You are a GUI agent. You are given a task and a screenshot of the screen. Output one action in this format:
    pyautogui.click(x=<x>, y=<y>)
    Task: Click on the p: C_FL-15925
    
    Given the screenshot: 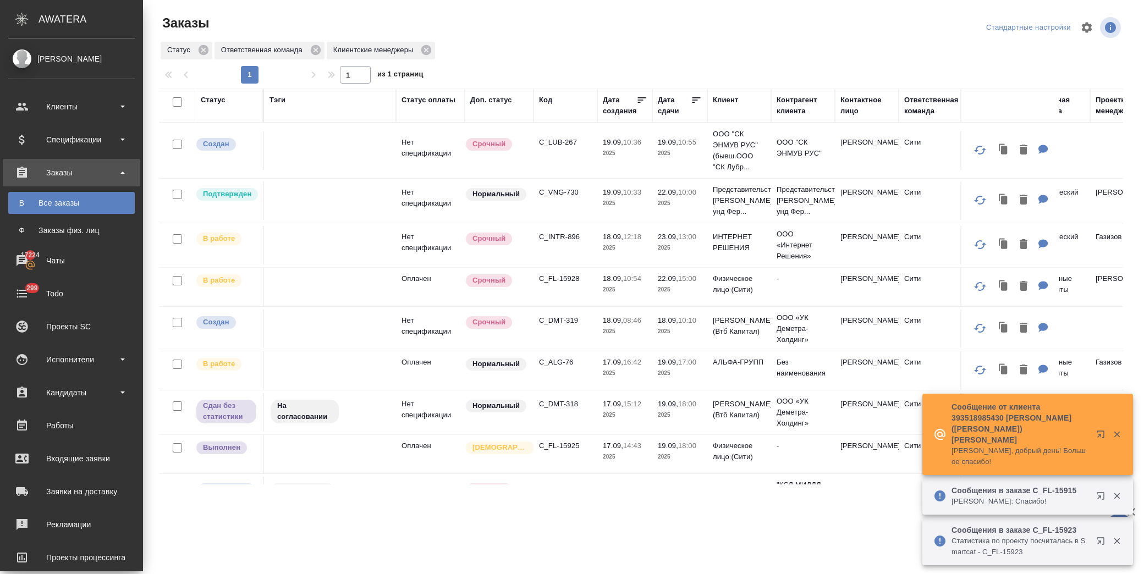 What is the action you would take?
    pyautogui.click(x=566, y=446)
    